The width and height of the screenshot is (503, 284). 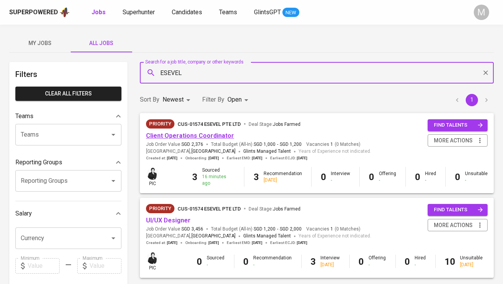 I want to click on span: Priority, so click(x=160, y=124).